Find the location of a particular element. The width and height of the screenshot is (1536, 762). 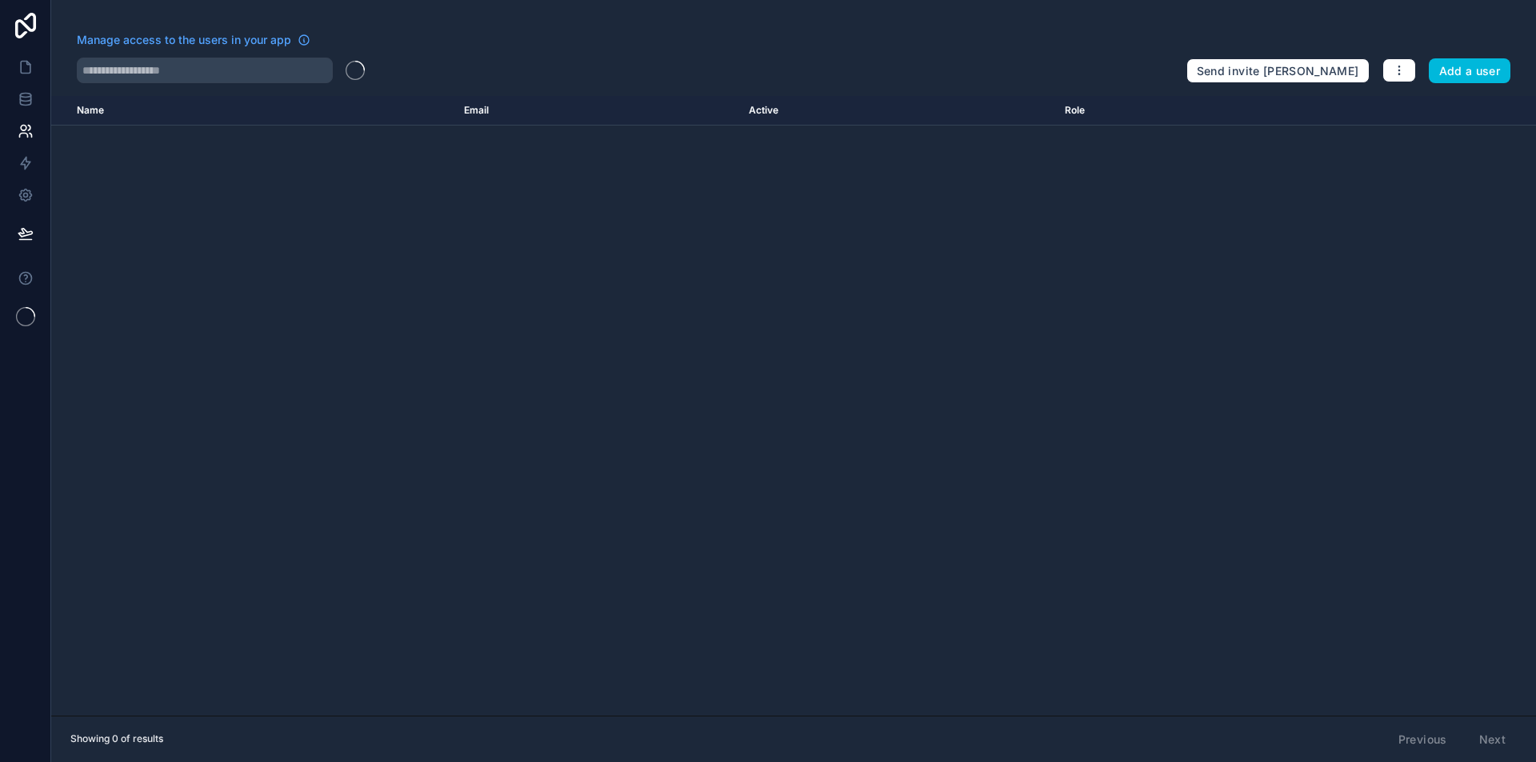

th: Role is located at coordinates (1181, 110).